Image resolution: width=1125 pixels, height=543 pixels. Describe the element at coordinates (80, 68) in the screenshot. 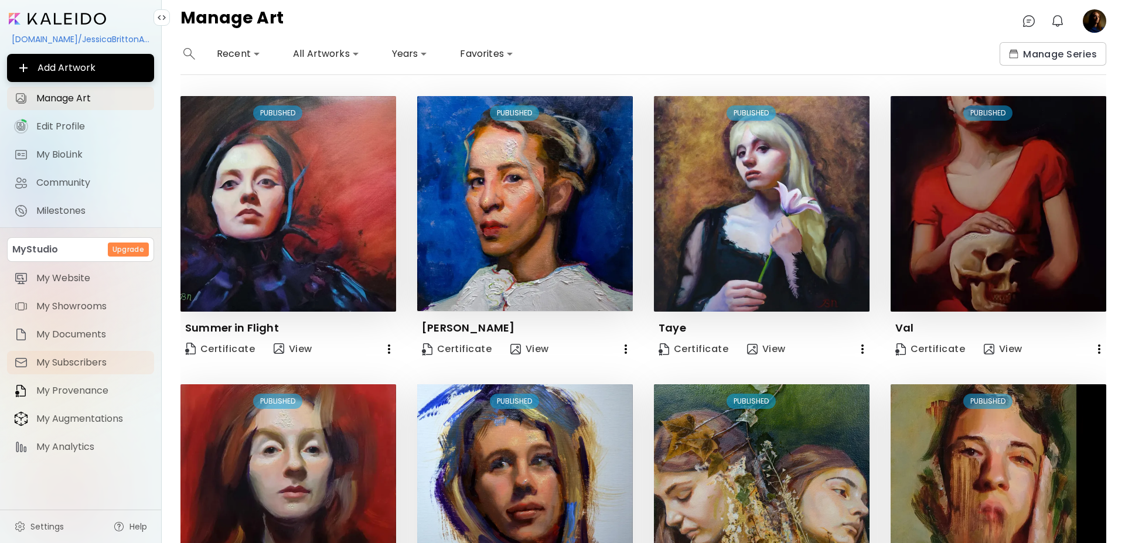

I see `button: Add Artwork` at that location.